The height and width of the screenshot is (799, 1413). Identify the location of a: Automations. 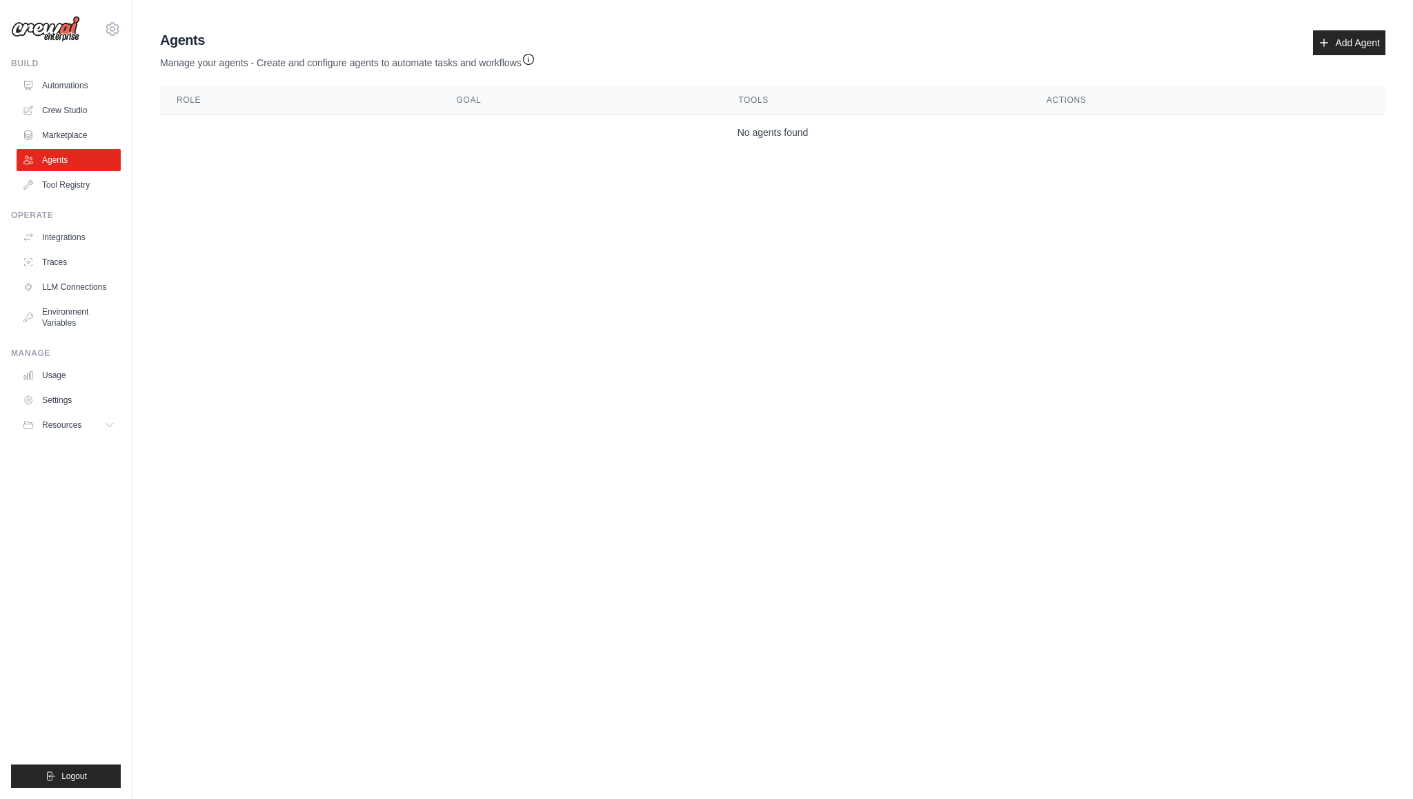
(68, 86).